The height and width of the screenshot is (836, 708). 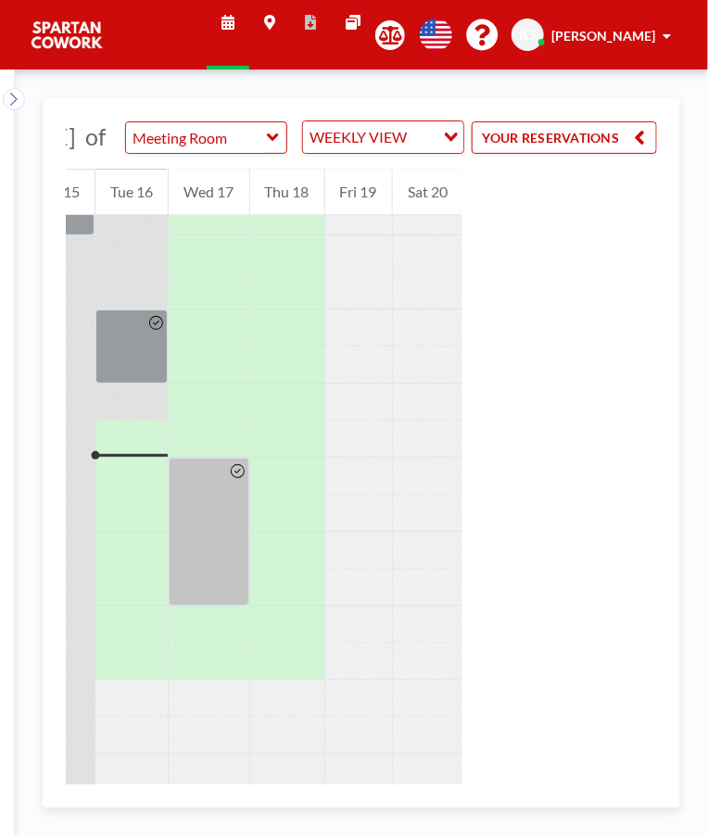 I want to click on div: Fri 19, so click(x=359, y=192).